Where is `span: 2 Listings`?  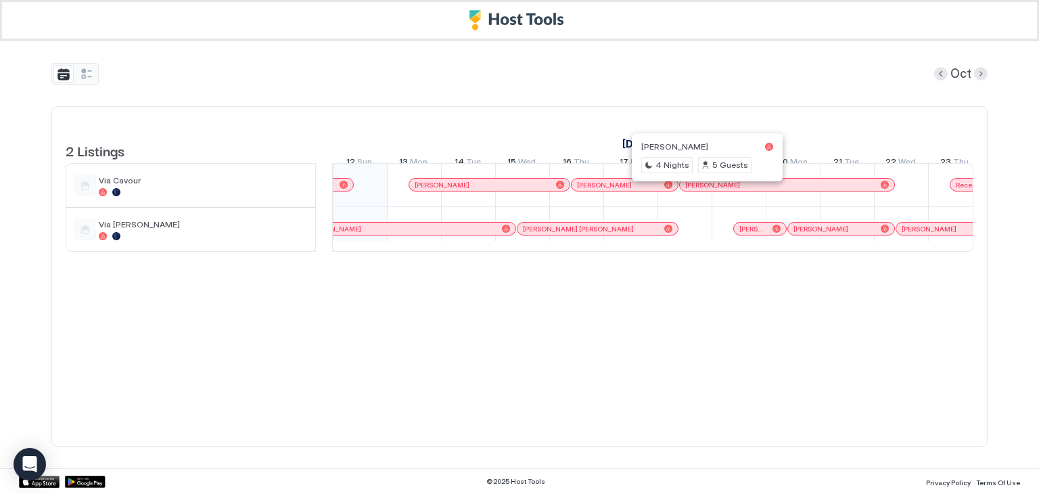 span: 2 Listings is located at coordinates (95, 150).